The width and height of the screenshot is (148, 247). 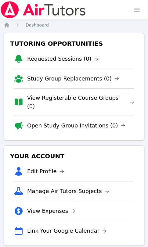 What do you see at coordinates (37, 25) in the screenshot?
I see `span: Dashboard` at bounding box center [37, 25].